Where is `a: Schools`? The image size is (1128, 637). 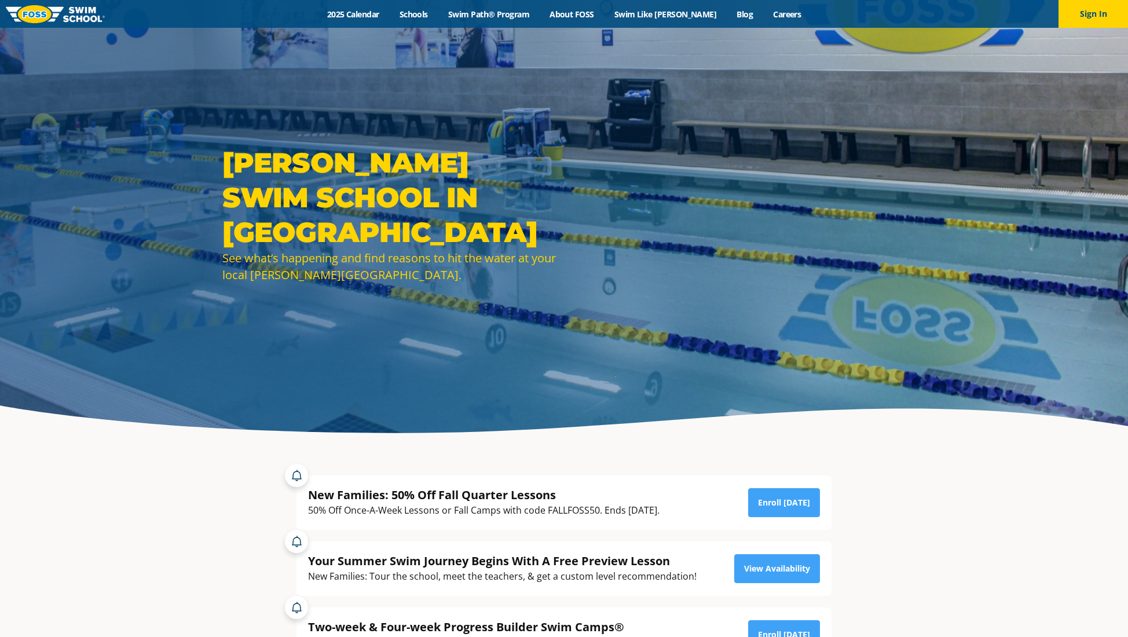 a: Schools is located at coordinates (414, 14).